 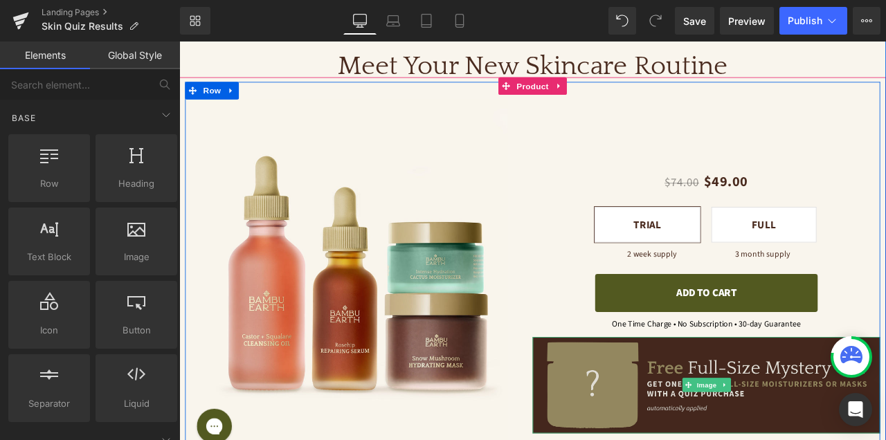 What do you see at coordinates (427, 21) in the screenshot?
I see `a: Tablet` at bounding box center [427, 21].